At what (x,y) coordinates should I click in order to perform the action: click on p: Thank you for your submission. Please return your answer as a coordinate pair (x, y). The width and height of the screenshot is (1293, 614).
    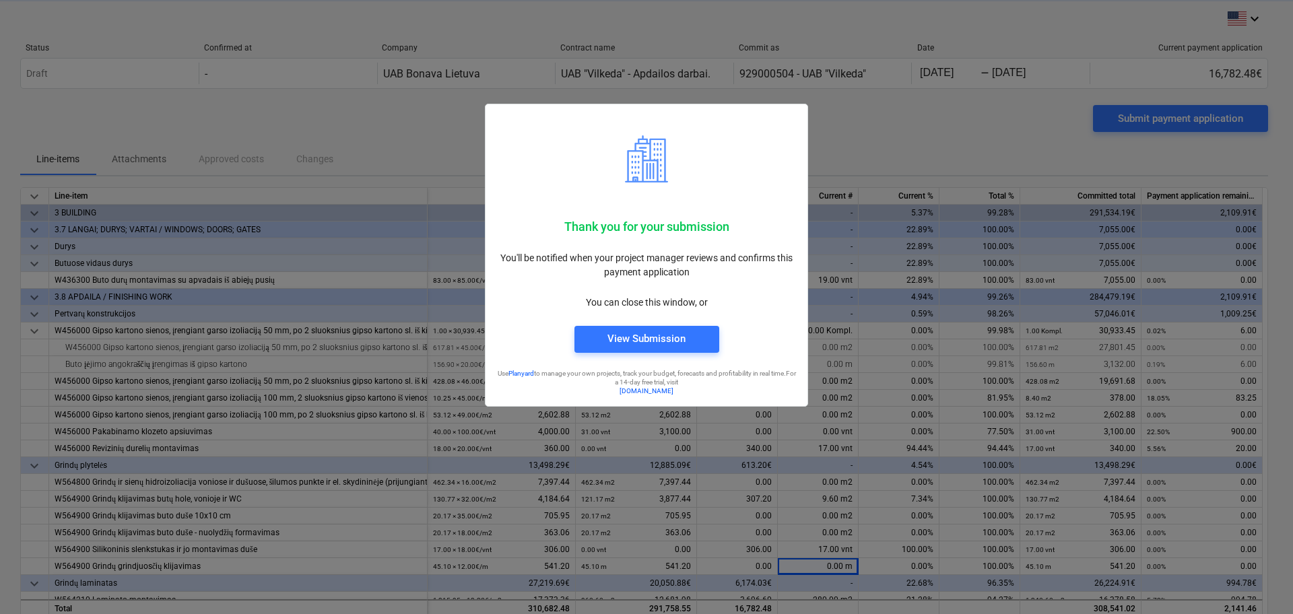
    Looking at the image, I should click on (646, 227).